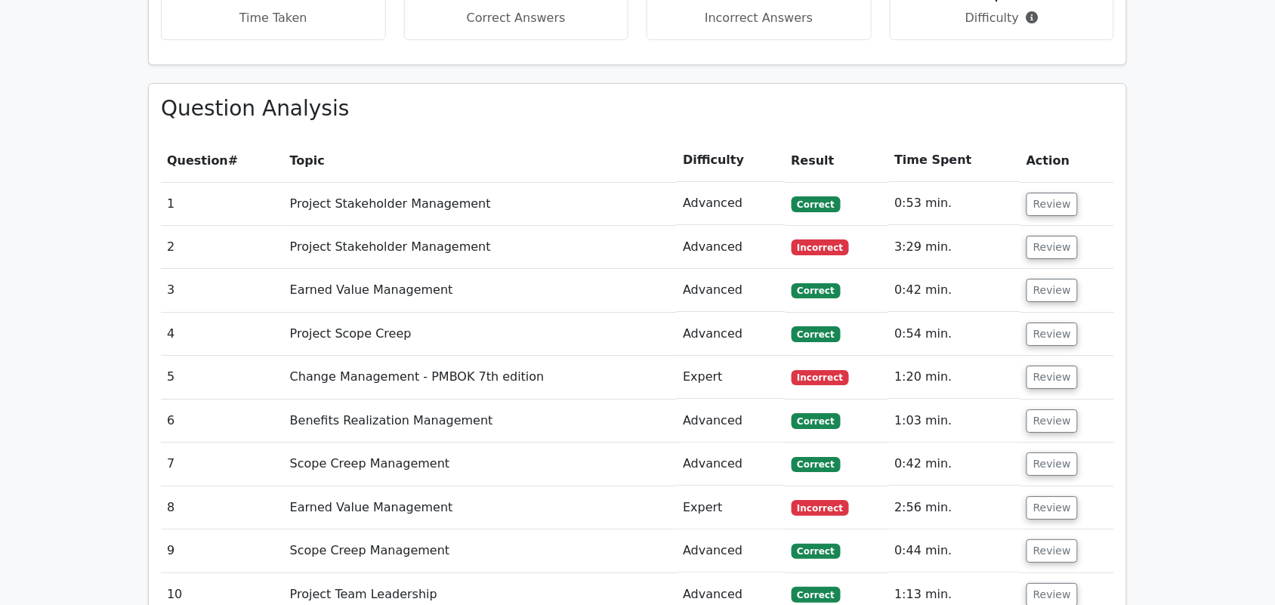 The width and height of the screenshot is (1275, 605). What do you see at coordinates (222, 290) in the screenshot?
I see `td: 3` at bounding box center [222, 290].